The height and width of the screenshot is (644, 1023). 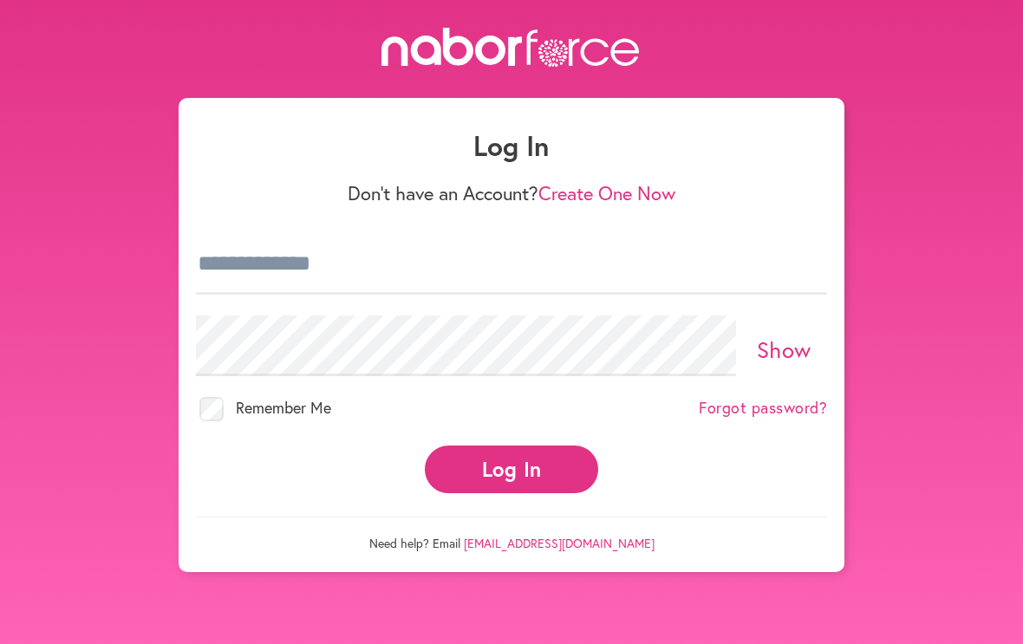 I want to click on span: Remember Me, so click(x=284, y=408).